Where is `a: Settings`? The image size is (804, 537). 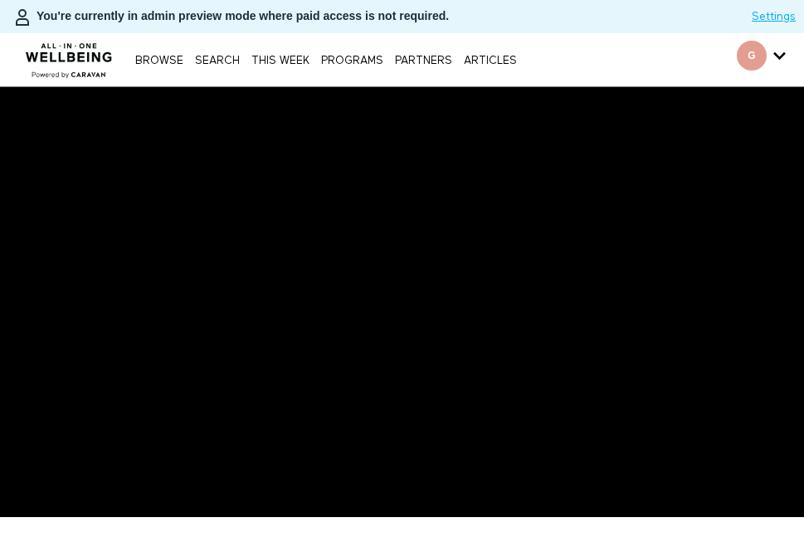
a: Settings is located at coordinates (773, 17).